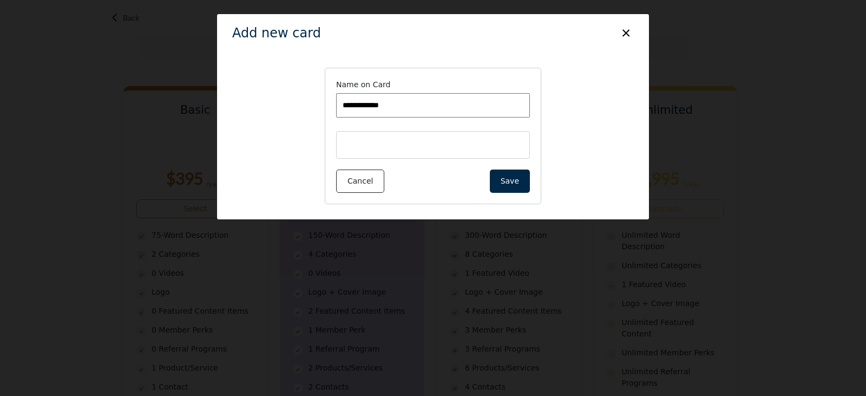  What do you see at coordinates (277, 33) in the screenshot?
I see `h2: Add new card` at bounding box center [277, 33].